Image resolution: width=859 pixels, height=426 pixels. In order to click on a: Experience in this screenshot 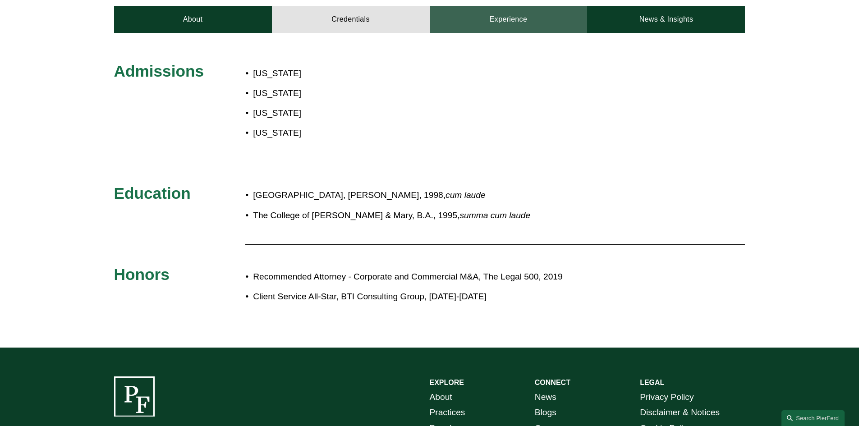, I will do `click(509, 19)`.